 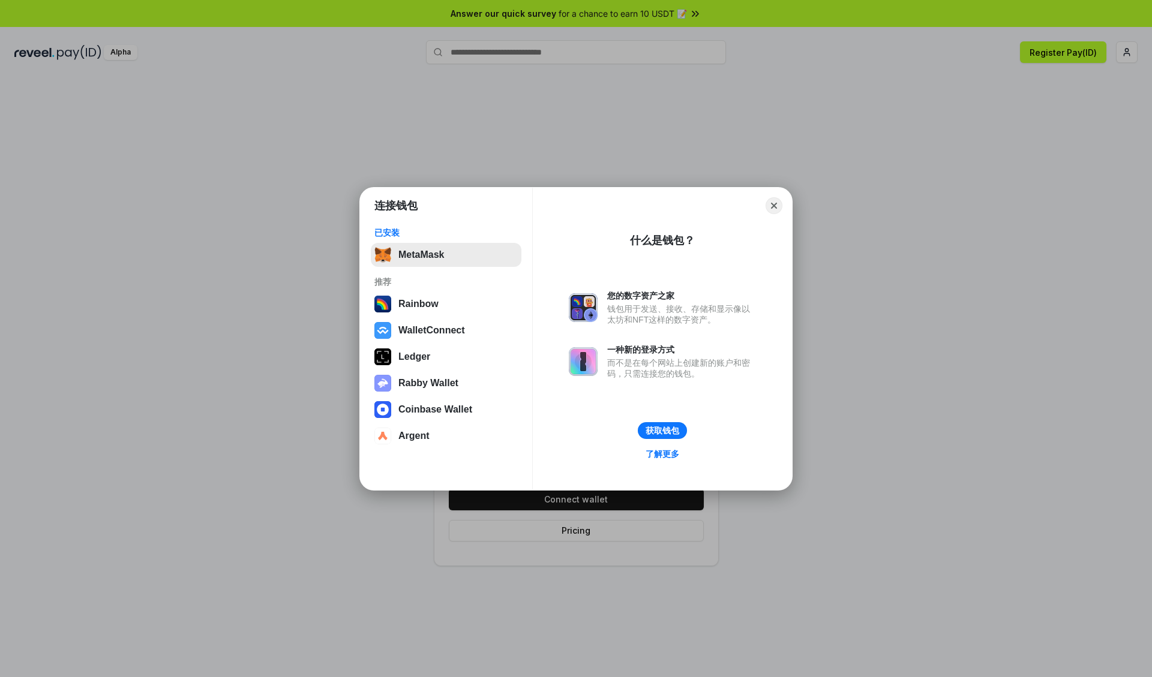 I want to click on div: Coinbase Wallet, so click(x=435, y=410).